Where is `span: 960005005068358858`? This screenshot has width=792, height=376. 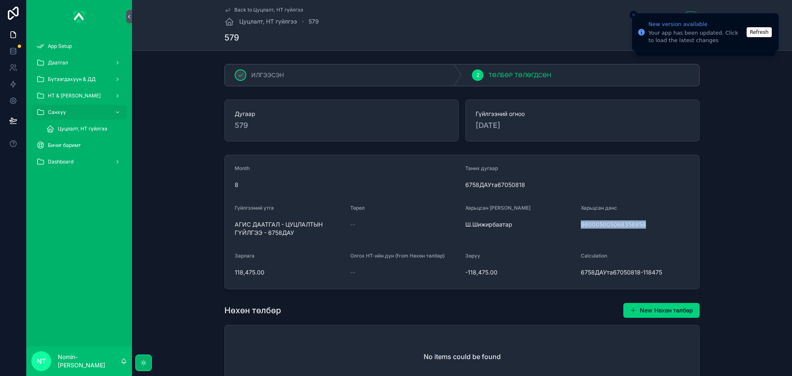 span: 960005005068358858 is located at coordinates (636, 225).